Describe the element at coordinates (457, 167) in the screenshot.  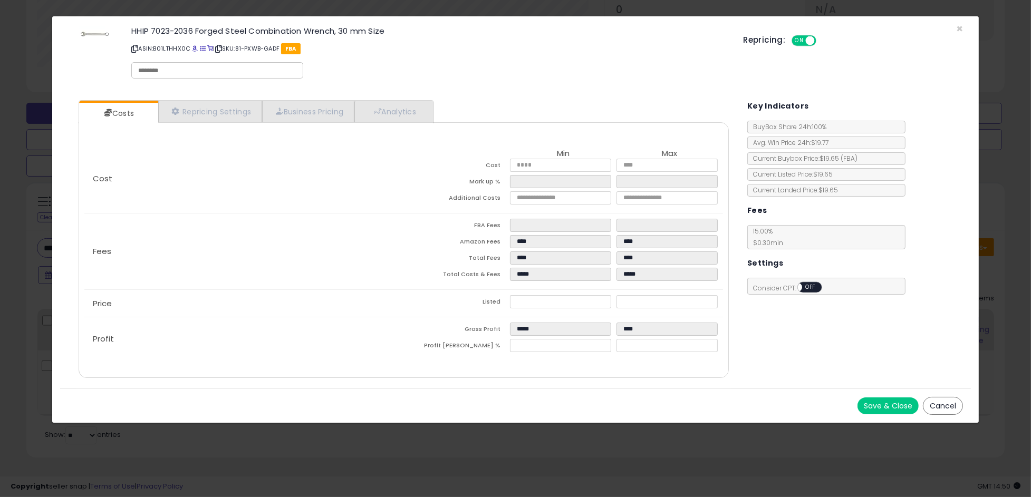
I see `td: Cost` at that location.